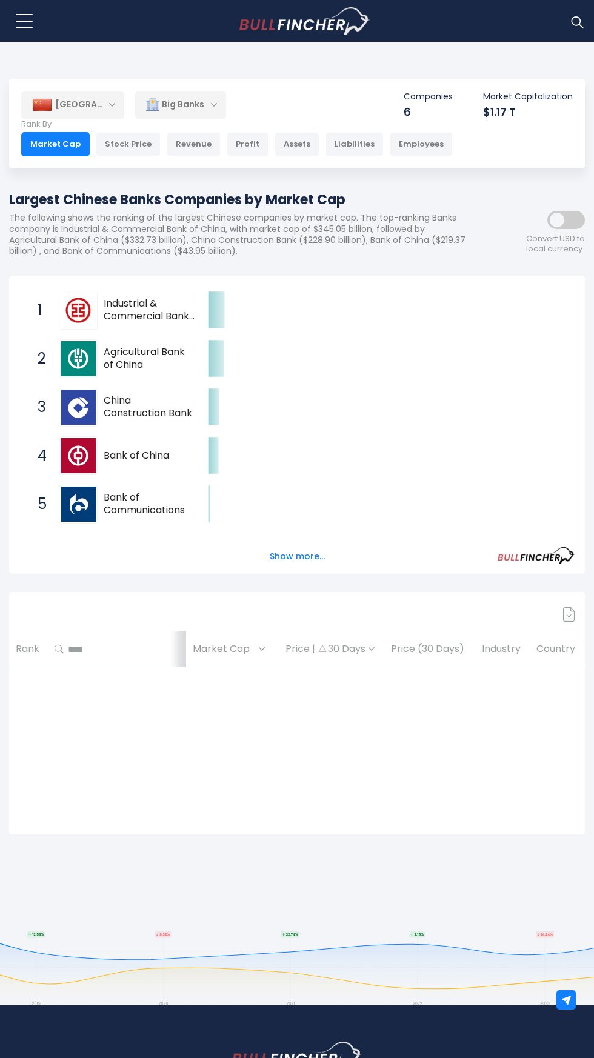 The image size is (594, 1058). Describe the element at coordinates (149, 504) in the screenshot. I see `span: Bank of Communications` at that location.